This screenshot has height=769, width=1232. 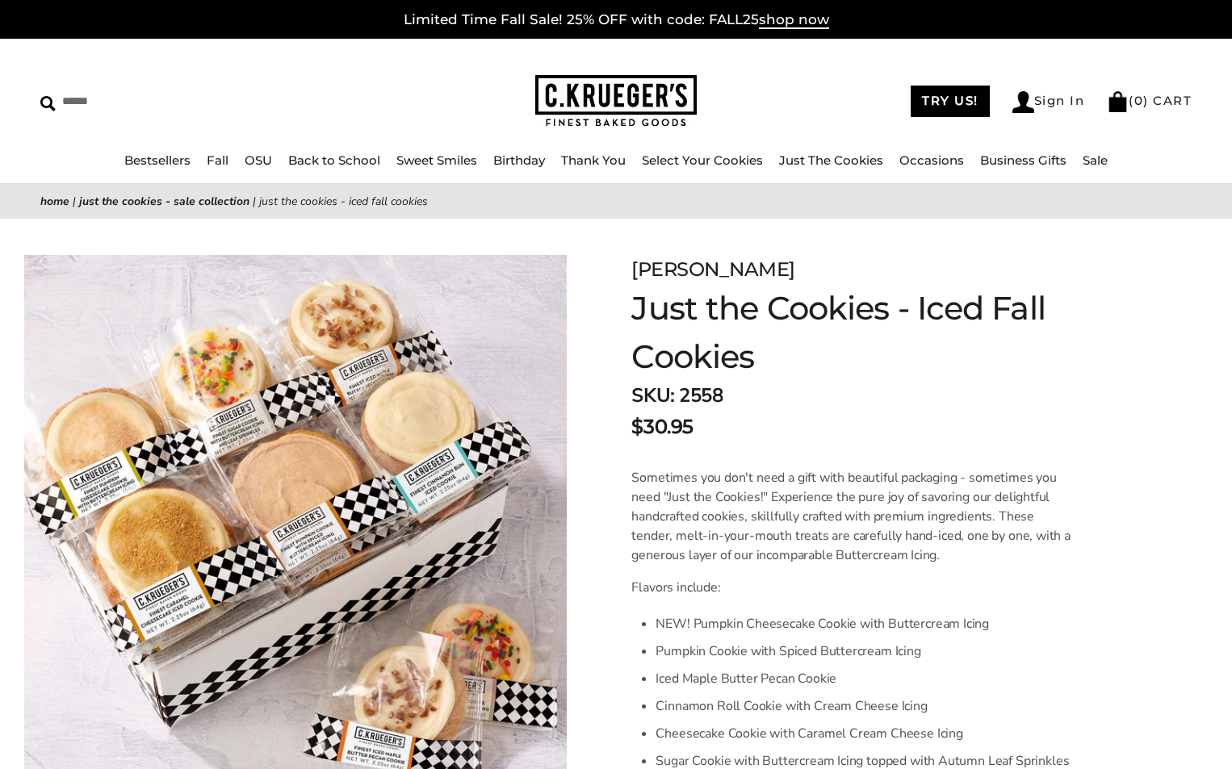 What do you see at coordinates (1149, 100) in the screenshot?
I see `a: (0) CART` at bounding box center [1149, 100].